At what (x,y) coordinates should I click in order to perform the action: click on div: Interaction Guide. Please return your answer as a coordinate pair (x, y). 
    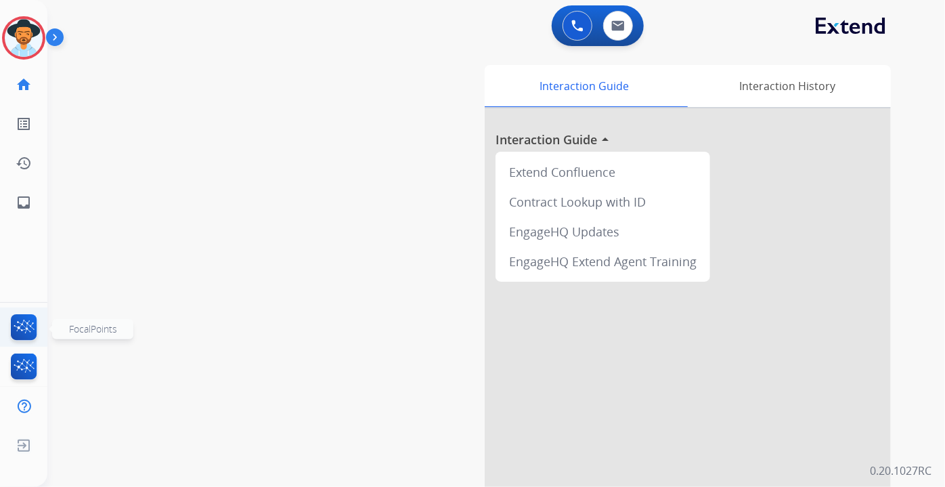
    Looking at the image, I should click on (584, 86).